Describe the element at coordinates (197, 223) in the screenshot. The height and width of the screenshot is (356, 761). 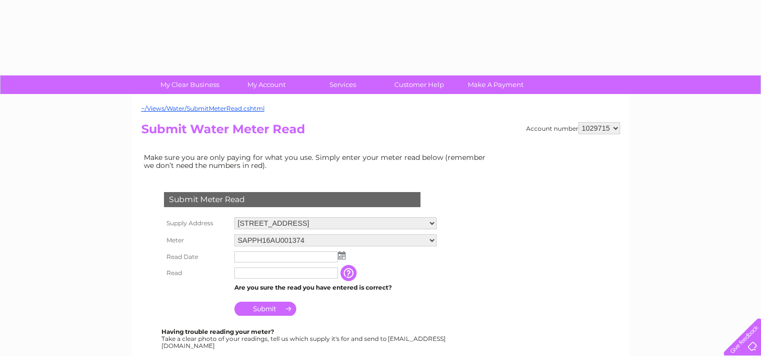
I see `th: Supply Address` at that location.